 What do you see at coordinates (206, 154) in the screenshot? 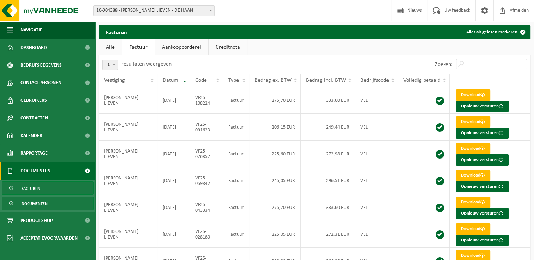
I see `td: VF25-076357` at bounding box center [206, 154].